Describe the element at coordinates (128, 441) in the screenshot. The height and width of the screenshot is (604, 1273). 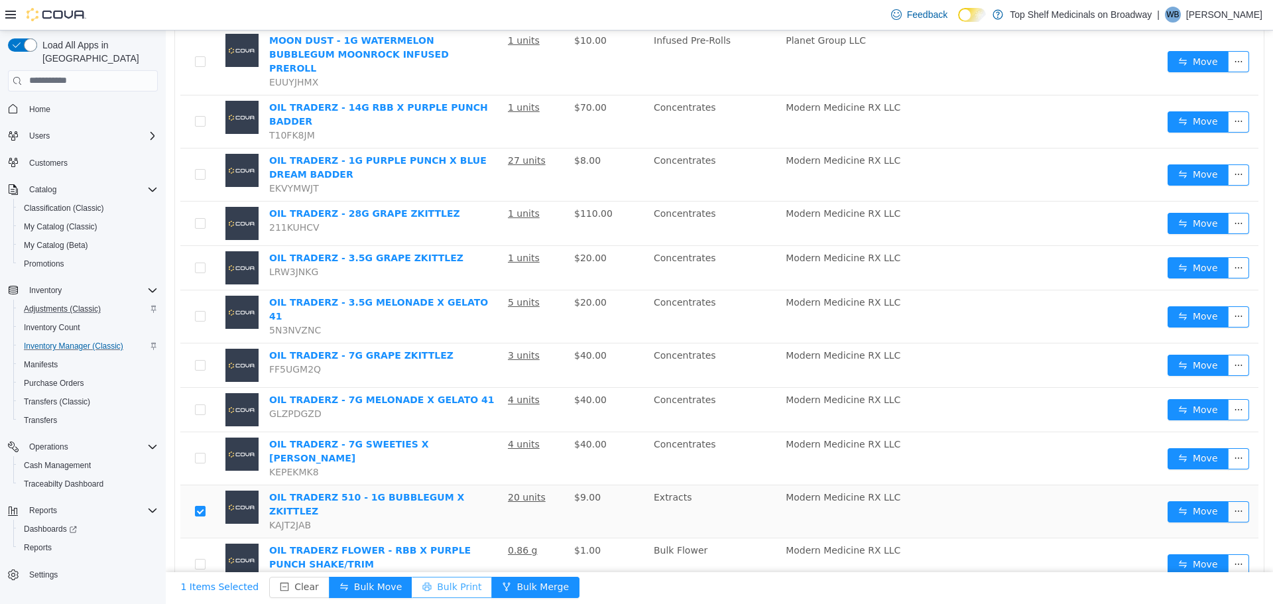
I see `span: KEPEKMK8` at that location.